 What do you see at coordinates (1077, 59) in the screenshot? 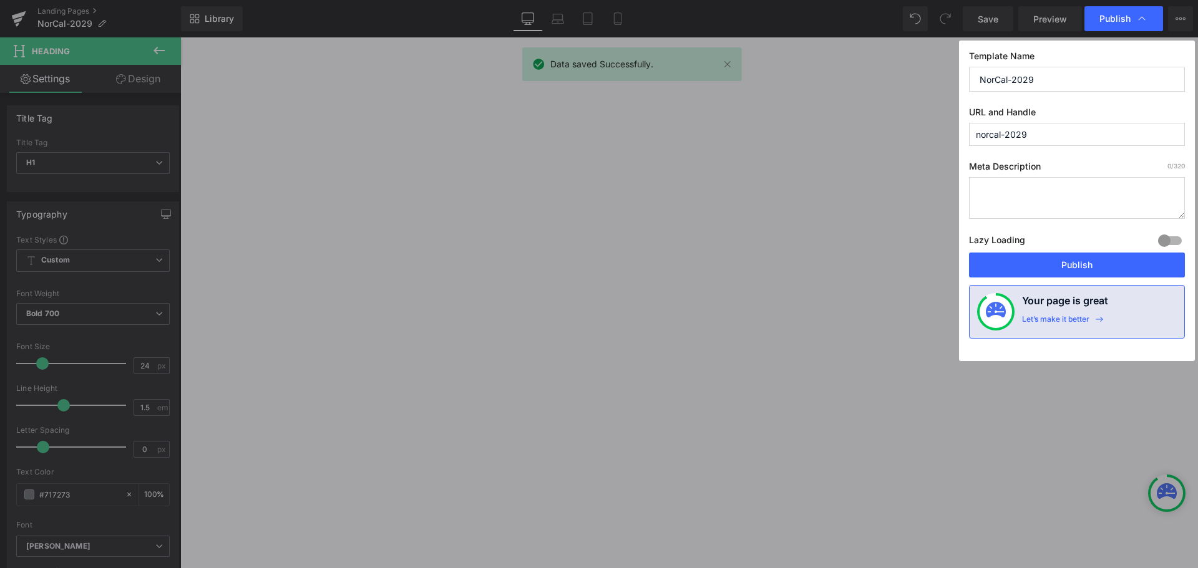
I see `label: Template Name` at bounding box center [1077, 59].